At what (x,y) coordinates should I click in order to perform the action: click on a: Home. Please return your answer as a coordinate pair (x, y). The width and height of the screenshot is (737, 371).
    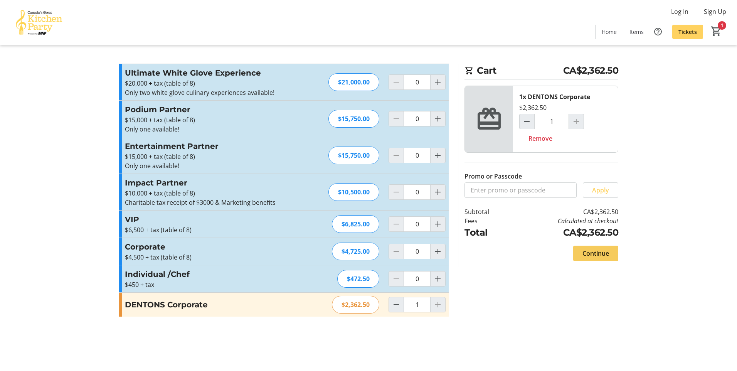
    Looking at the image, I should click on (609, 32).